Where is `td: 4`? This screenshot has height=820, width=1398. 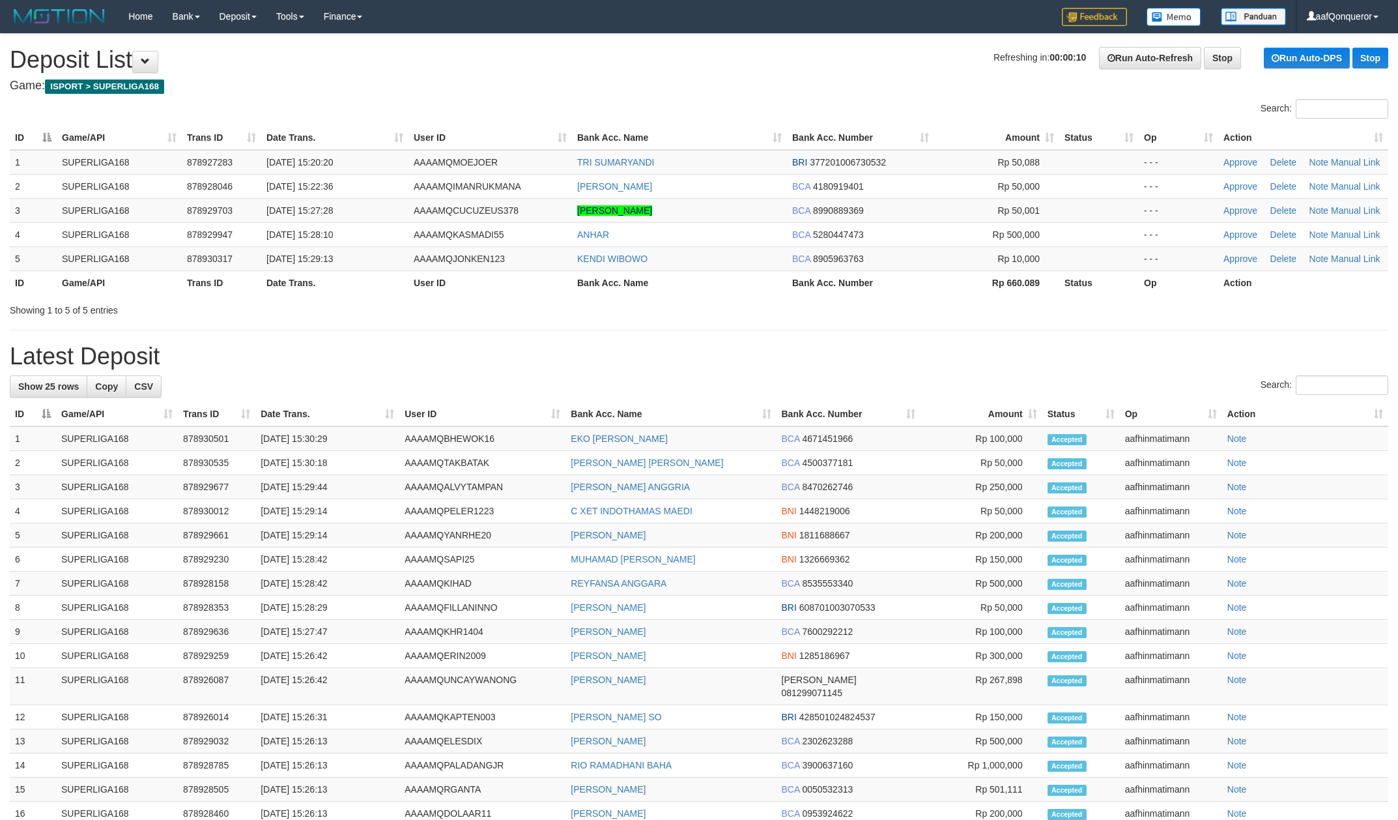 td: 4 is located at coordinates (33, 511).